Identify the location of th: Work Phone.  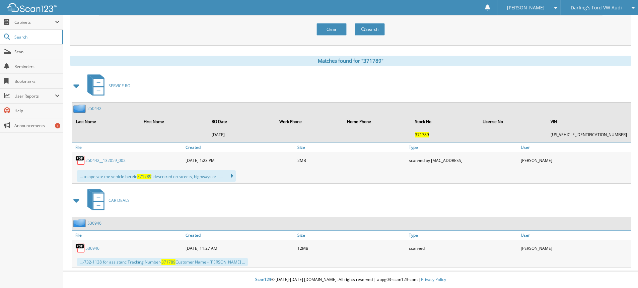
(309, 121).